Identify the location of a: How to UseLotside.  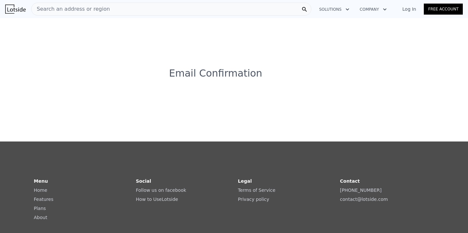
(157, 199).